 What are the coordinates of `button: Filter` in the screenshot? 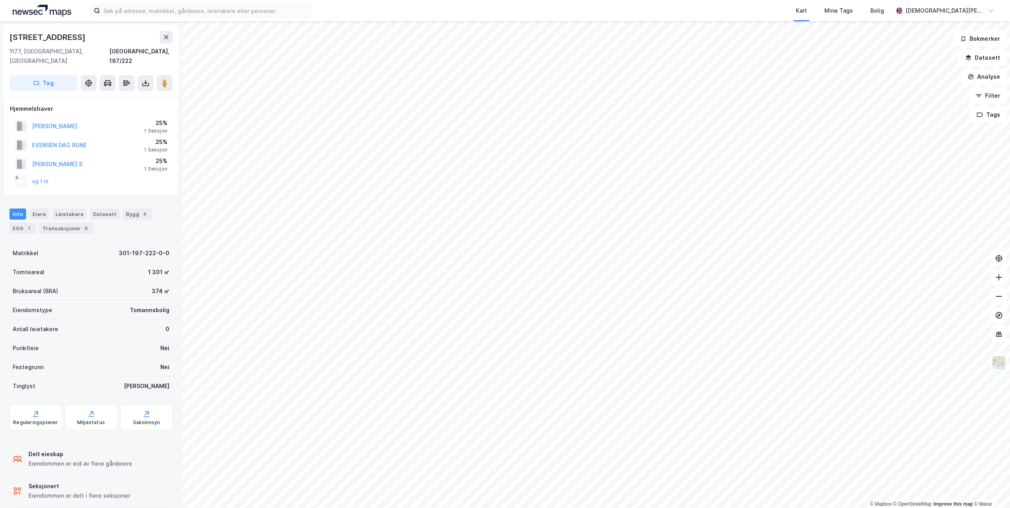 It's located at (988, 96).